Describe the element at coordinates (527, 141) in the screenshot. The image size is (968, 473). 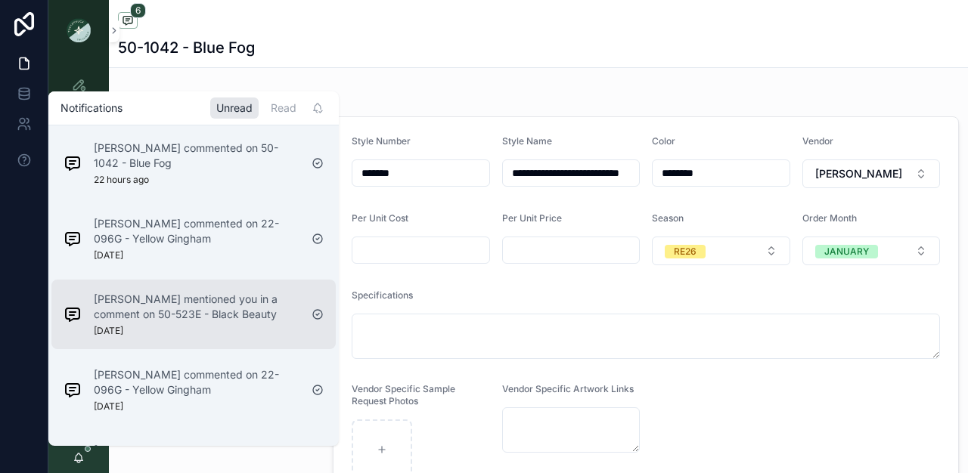
I see `span: Style Name` at that location.